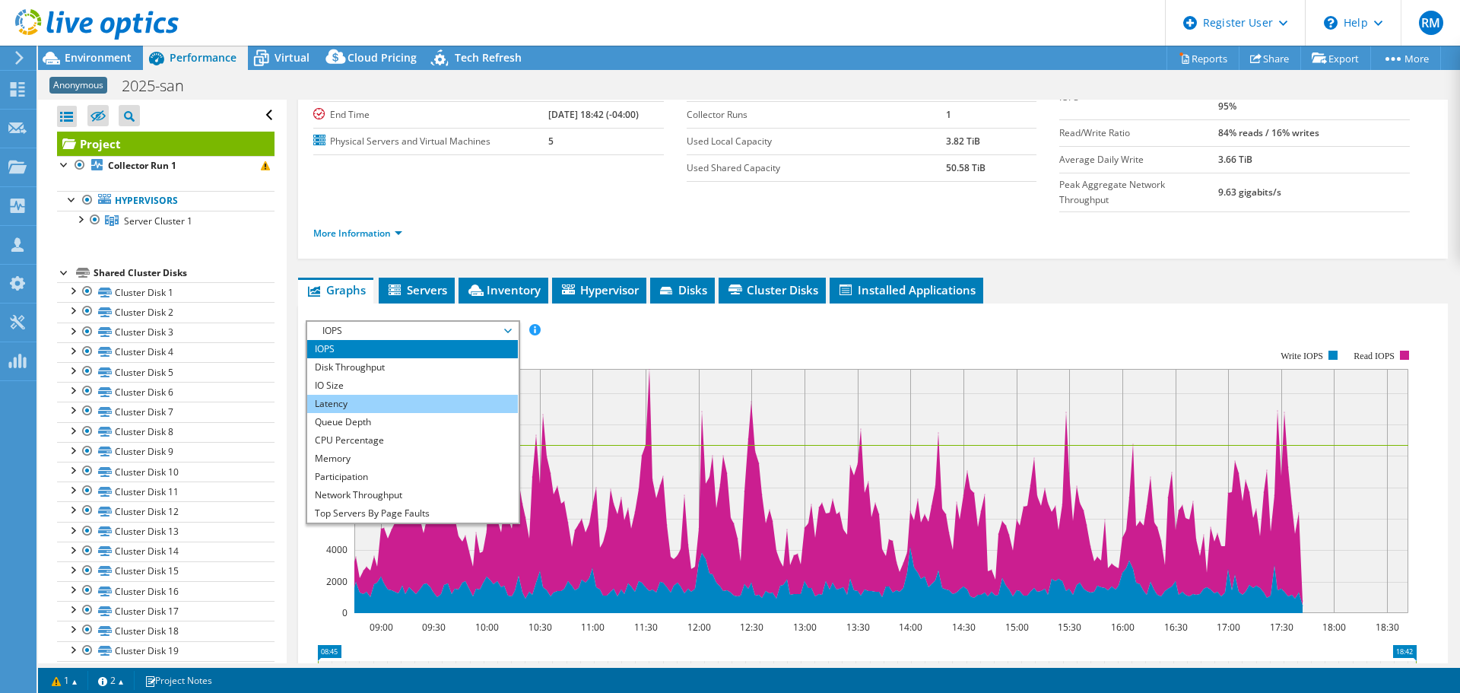 The image size is (1460, 693). I want to click on a: More, so click(1405, 58).